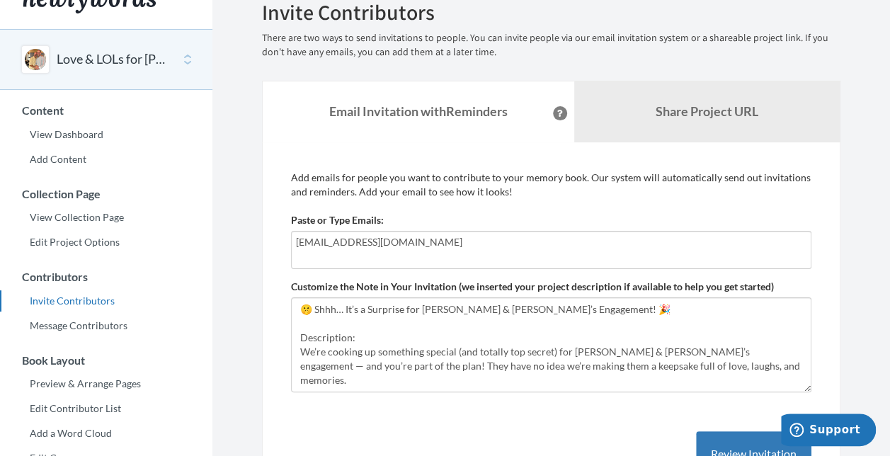 This screenshot has height=456, width=890. Describe the element at coordinates (551, 45) in the screenshot. I see `p: There are two ways to send invitations to people. You can invite people via our email invitation ...` at that location.